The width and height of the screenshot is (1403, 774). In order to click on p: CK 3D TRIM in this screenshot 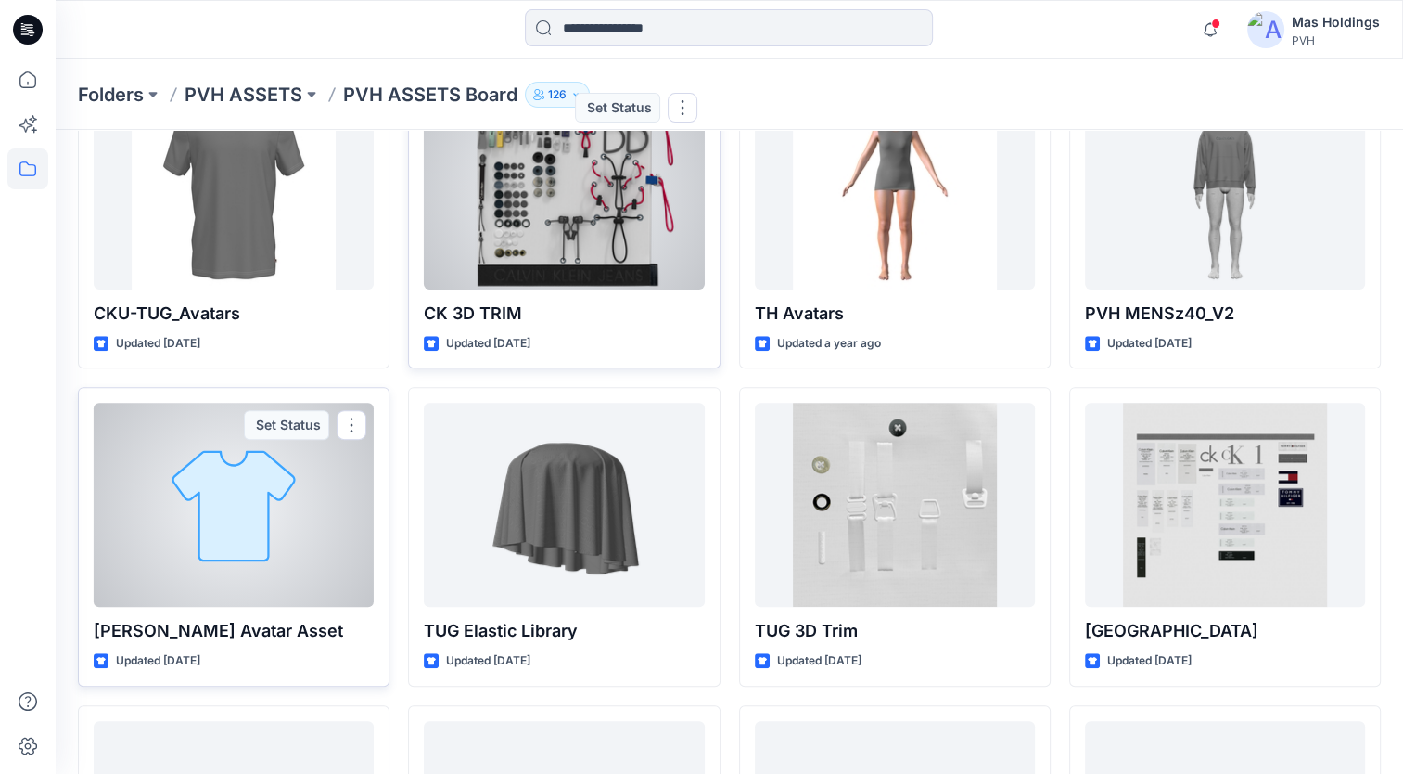, I will do `click(564, 314)`.